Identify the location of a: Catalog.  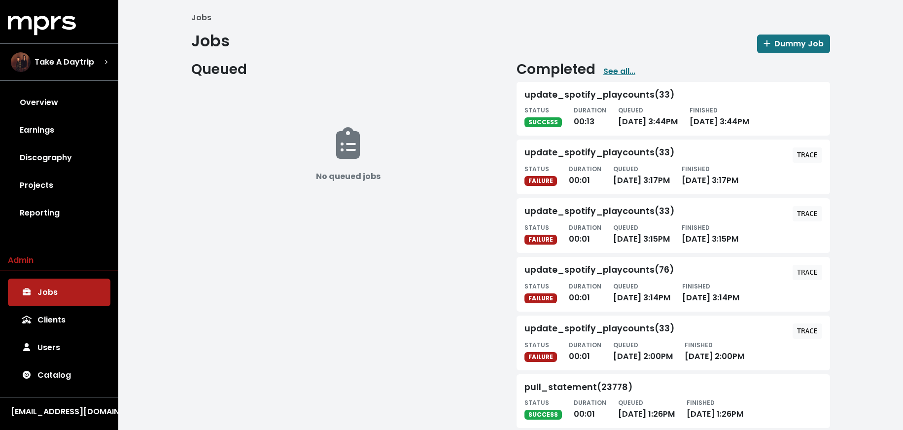
(59, 375).